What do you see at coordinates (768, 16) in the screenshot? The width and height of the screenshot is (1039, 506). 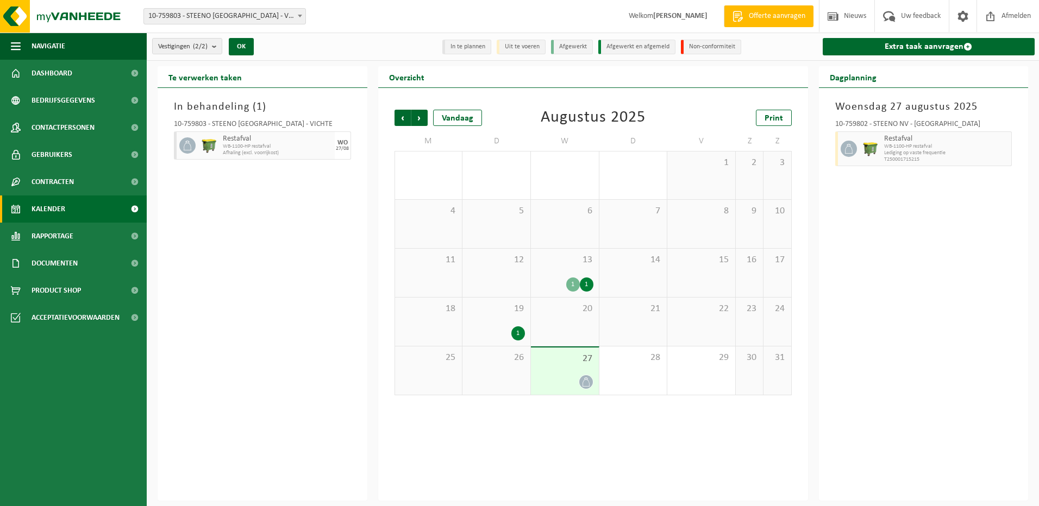 I see `a: Offerte aanvragen` at bounding box center [768, 16].